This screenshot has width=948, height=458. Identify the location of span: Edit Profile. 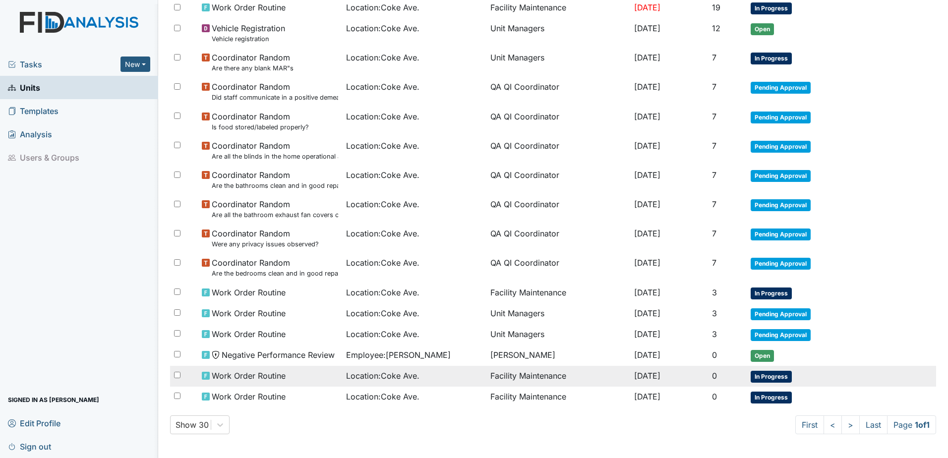
(34, 423).